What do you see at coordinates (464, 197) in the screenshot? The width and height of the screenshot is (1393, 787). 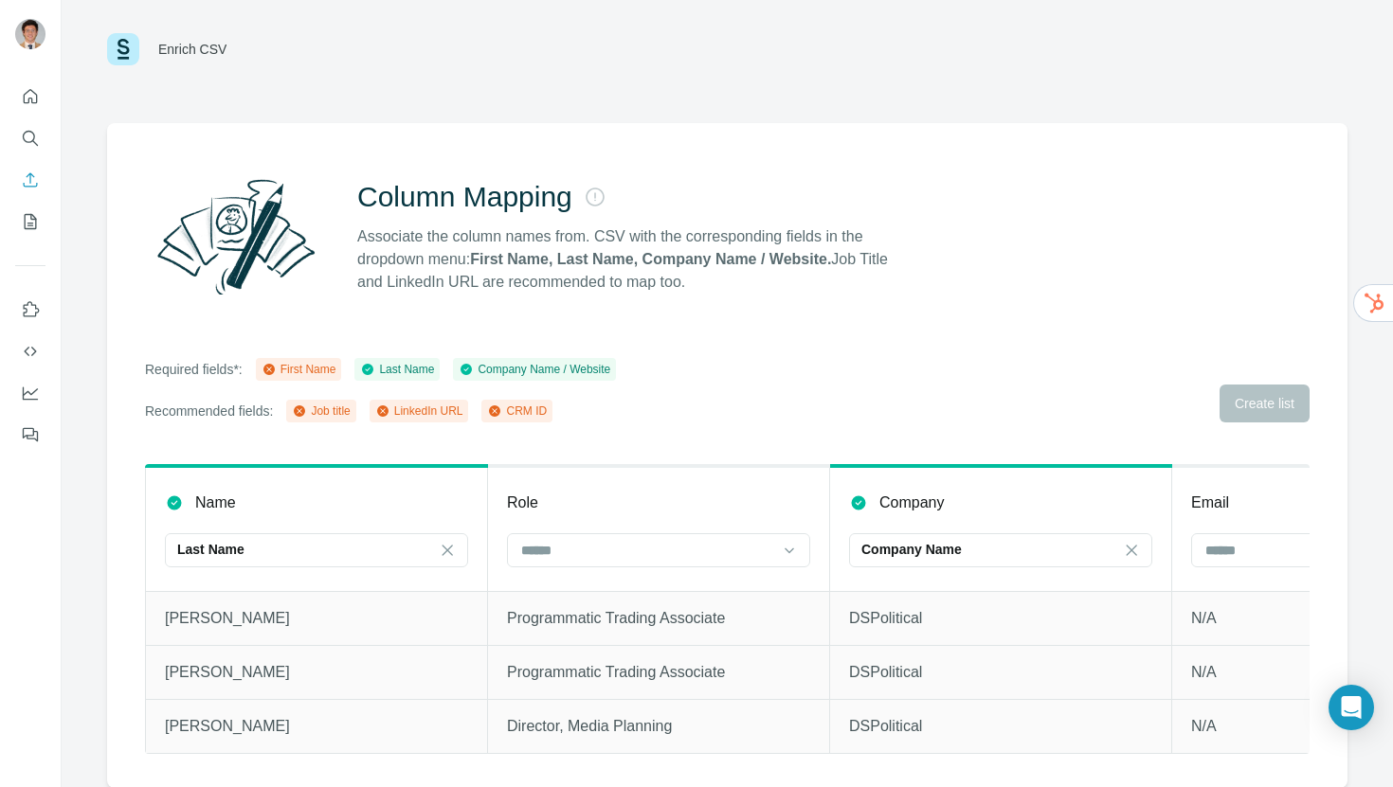 I see `h2: Column Mapping` at bounding box center [464, 197].